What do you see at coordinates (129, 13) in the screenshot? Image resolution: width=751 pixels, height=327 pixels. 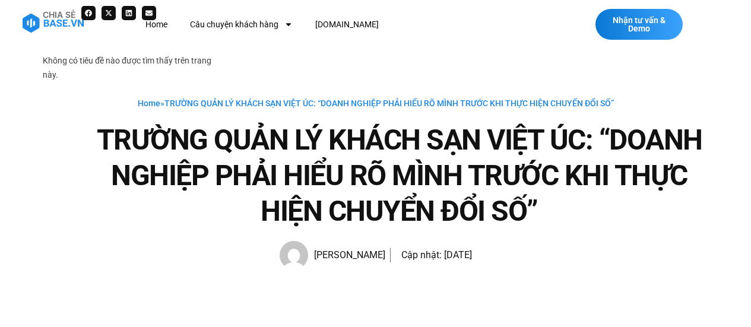 I see `div: Share on linkedin` at bounding box center [129, 13].